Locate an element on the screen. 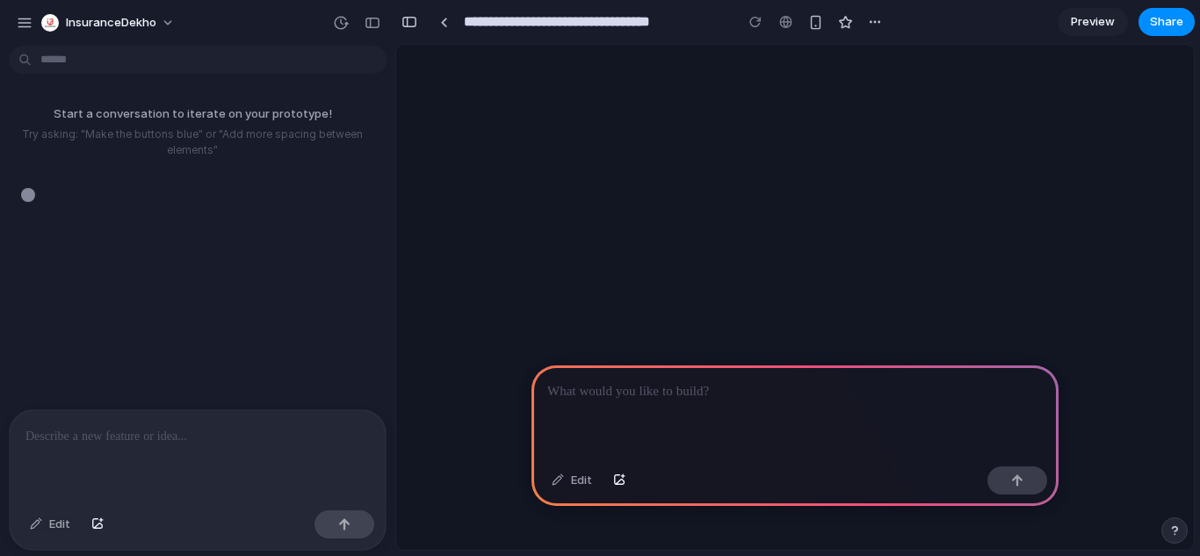  span: InsuranceDekho is located at coordinates (111, 23).